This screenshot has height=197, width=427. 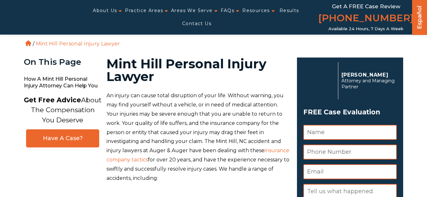 What do you see at coordinates (63, 138) in the screenshot?
I see `a: Have A Case?` at bounding box center [63, 138].